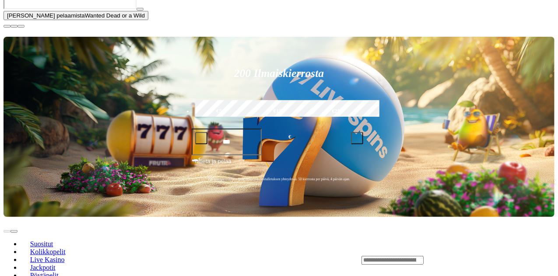  I want to click on label: €150, so click(279, 112).